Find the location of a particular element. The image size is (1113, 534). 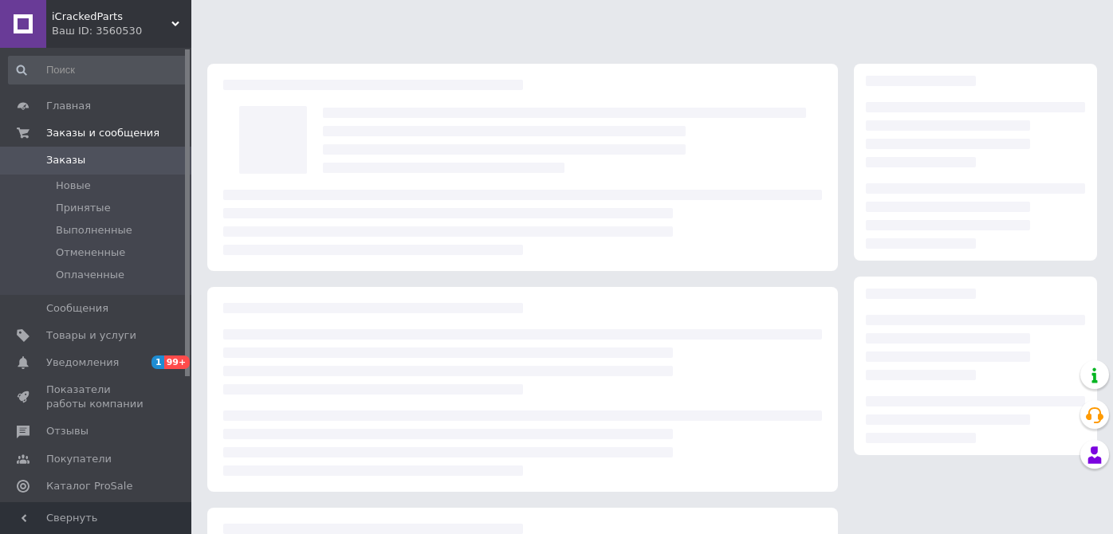

span: Заказы и сообщения is located at coordinates (103, 133).